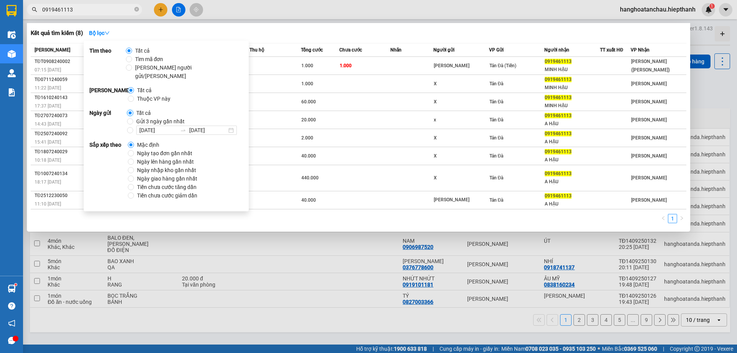 This screenshot has width=737, height=353. Describe the element at coordinates (66, 174) in the screenshot. I see `div: TĐ1007240134` at that location.